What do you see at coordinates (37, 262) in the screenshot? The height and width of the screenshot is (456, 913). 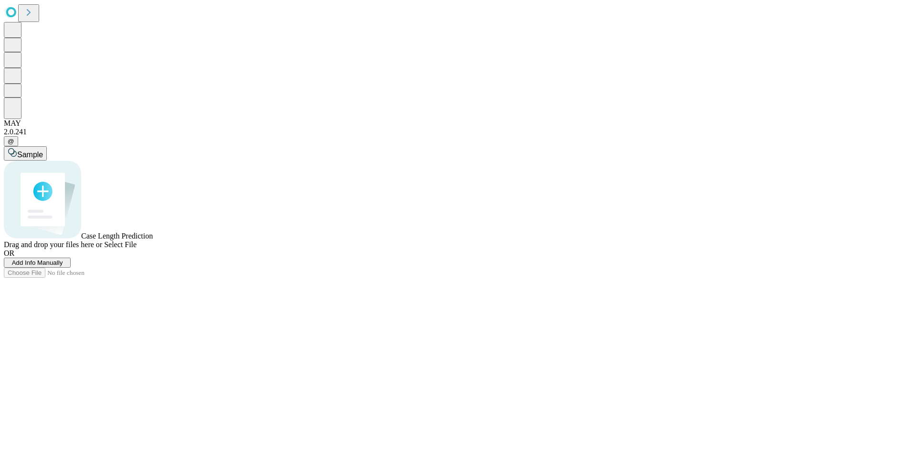 I see `span: Add Info Manually` at bounding box center [37, 262].